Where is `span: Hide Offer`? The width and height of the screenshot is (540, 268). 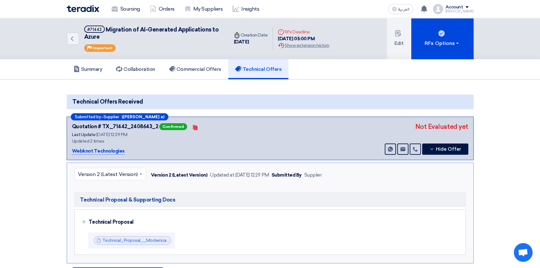 span: Hide Offer is located at coordinates (448, 149).